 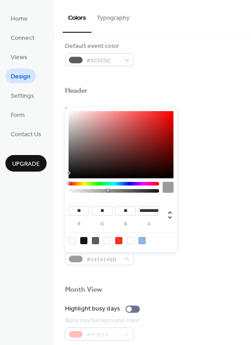 What do you see at coordinates (125, 224) in the screenshot?
I see `label: b` at bounding box center [125, 224].